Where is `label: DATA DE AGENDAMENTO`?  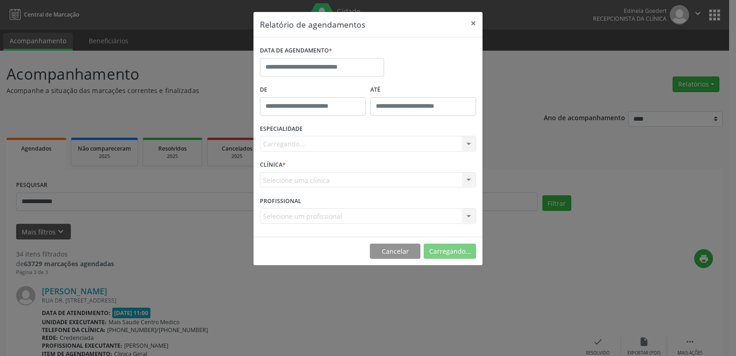
label: DATA DE AGENDAMENTO is located at coordinates (296, 51).